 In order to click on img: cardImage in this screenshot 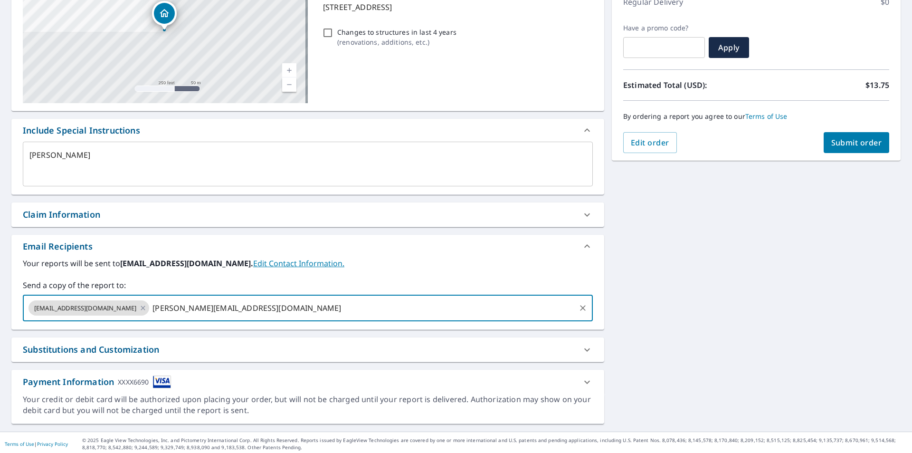, I will do `click(162, 382)`.